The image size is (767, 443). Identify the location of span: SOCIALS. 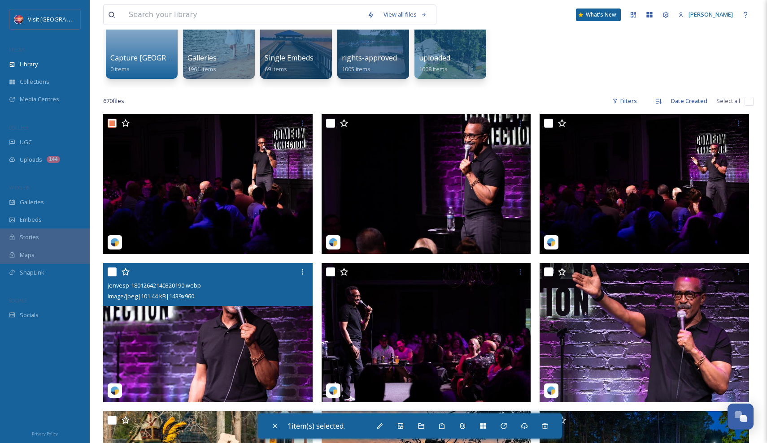
(18, 300).